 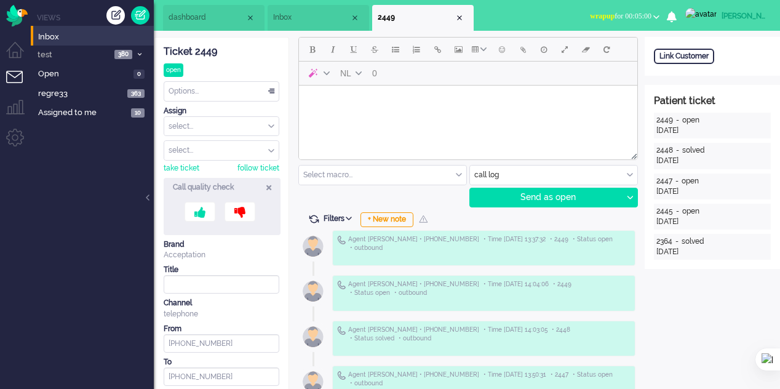 What do you see at coordinates (395, 49) in the screenshot?
I see `button: Bullet list` at bounding box center [395, 49].